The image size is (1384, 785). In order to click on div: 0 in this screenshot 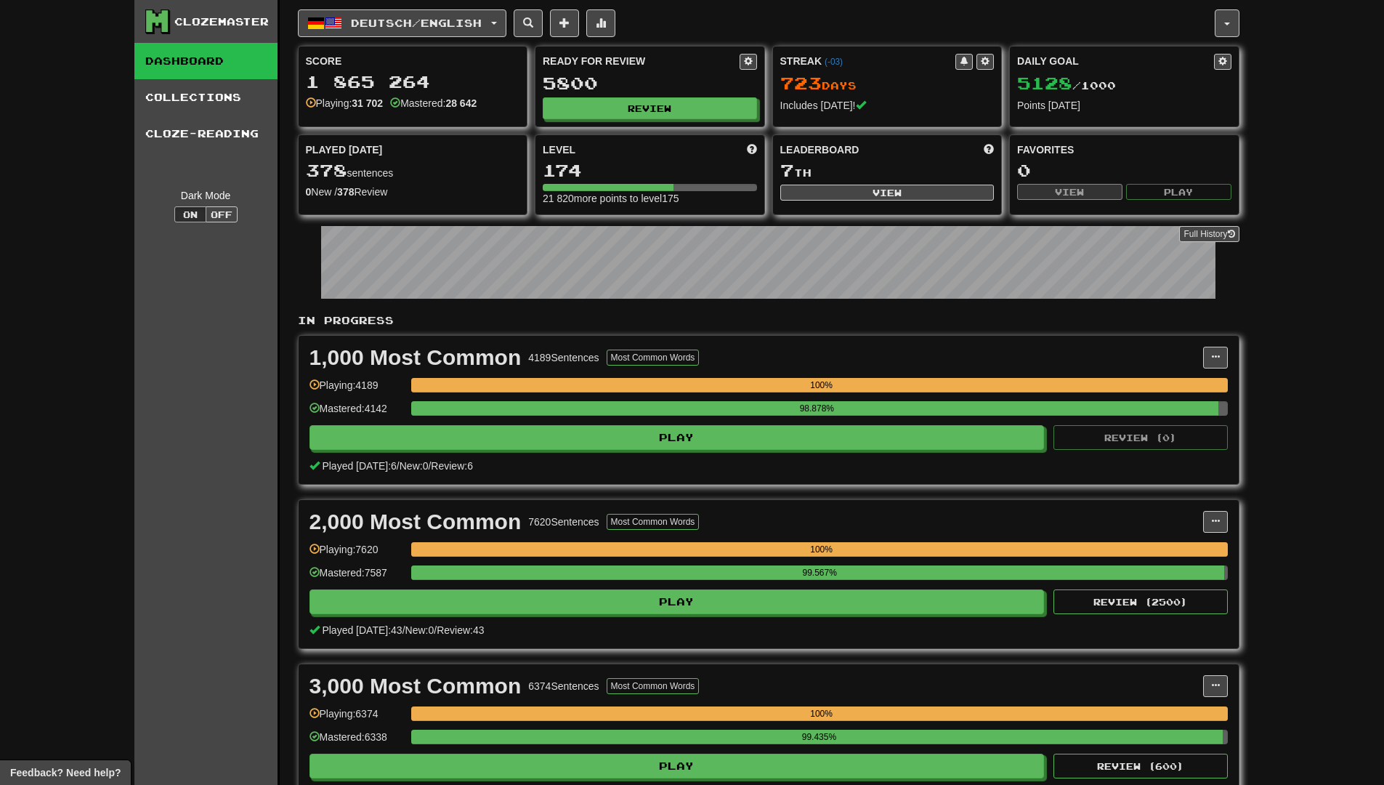, I will do `click(1124, 170)`.